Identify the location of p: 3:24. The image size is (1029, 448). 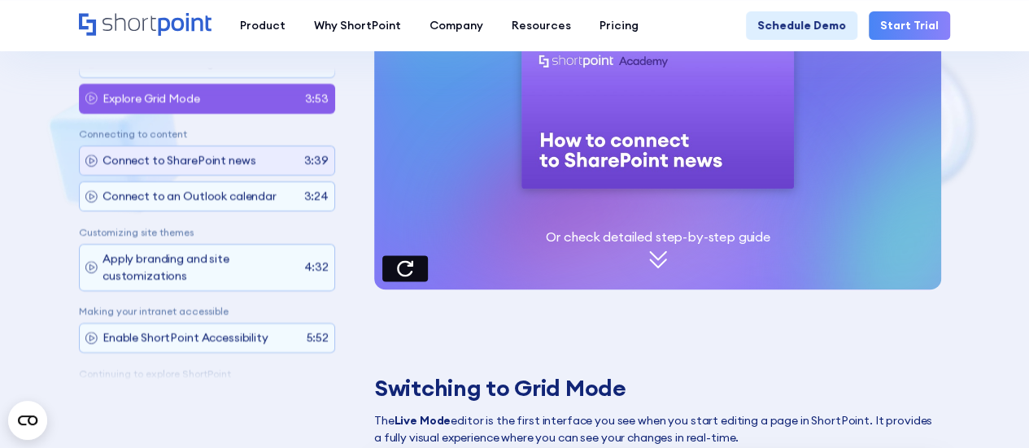
(317, 196).